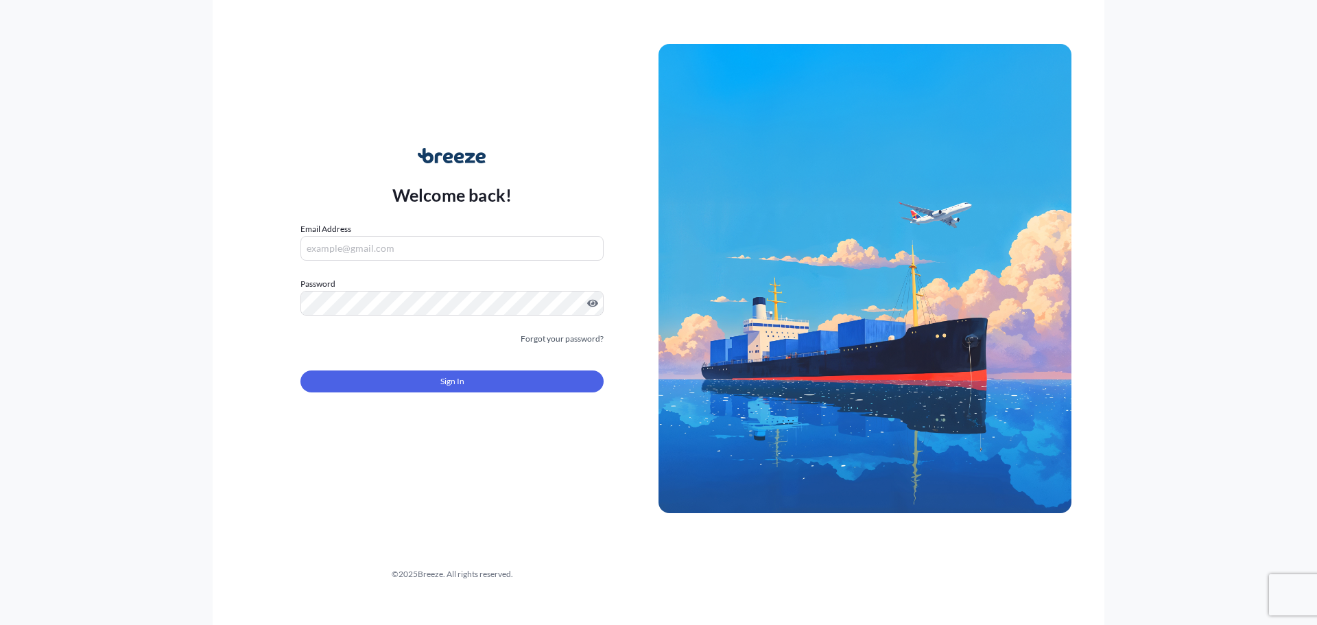  I want to click on a: Forgot your password?, so click(562, 339).